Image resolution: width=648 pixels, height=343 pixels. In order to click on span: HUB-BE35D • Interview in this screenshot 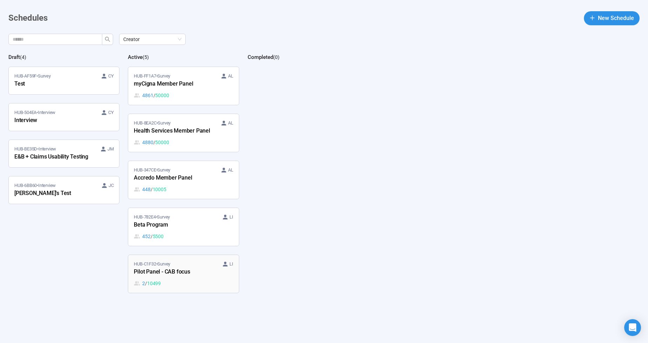, I will do `click(35, 149)`.